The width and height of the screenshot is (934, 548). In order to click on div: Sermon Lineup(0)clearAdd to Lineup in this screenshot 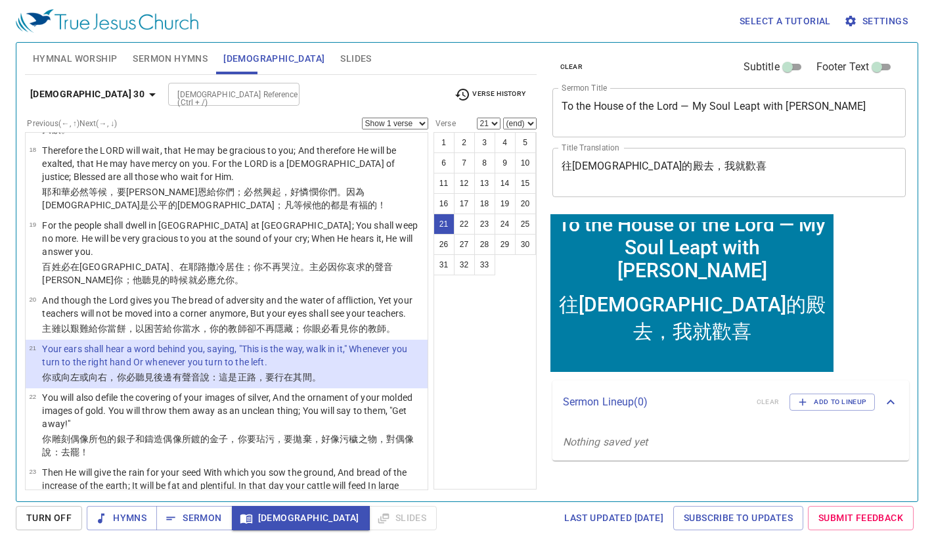, I will do `click(731, 402)`.